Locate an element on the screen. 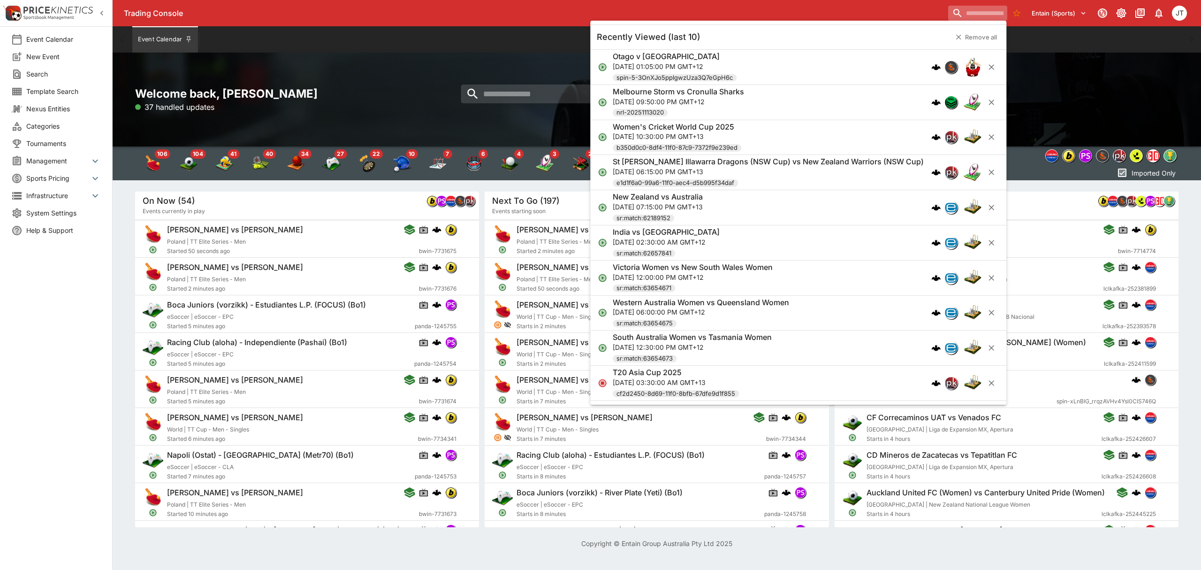  span: 104 is located at coordinates (198, 154).